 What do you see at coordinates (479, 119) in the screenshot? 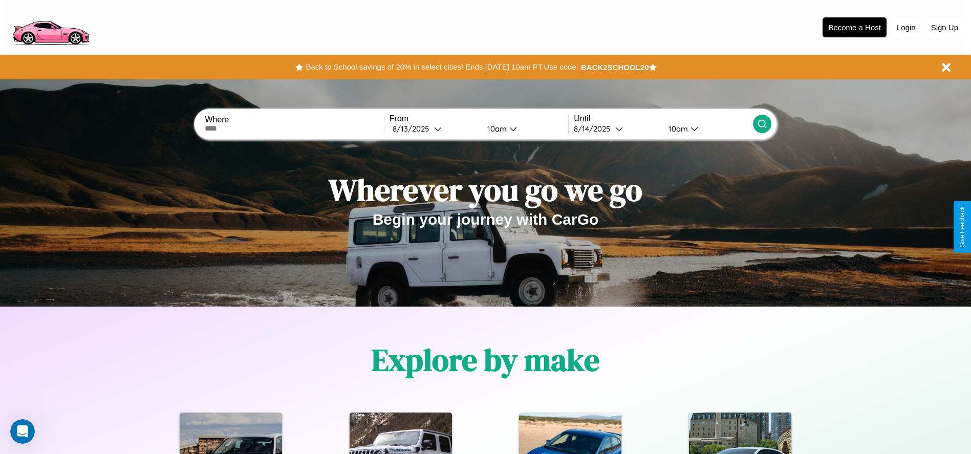
I see `label: From` at bounding box center [479, 119].